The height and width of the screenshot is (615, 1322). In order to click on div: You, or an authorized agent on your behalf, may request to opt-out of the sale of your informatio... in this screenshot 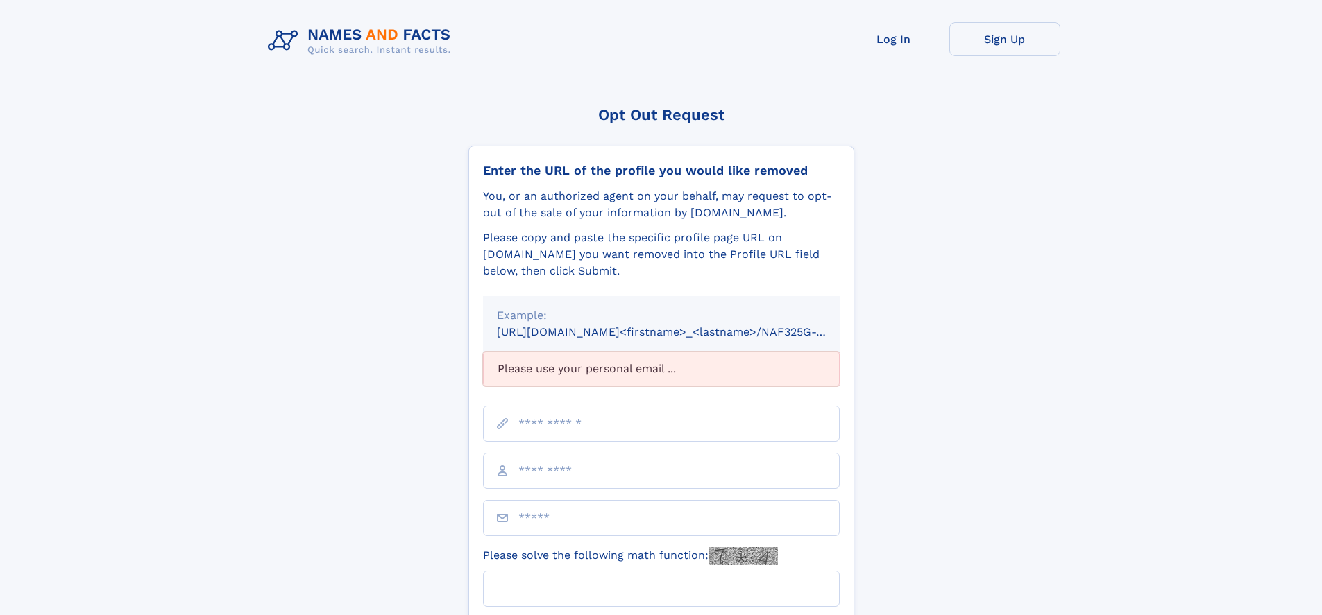, I will do `click(661, 205)`.